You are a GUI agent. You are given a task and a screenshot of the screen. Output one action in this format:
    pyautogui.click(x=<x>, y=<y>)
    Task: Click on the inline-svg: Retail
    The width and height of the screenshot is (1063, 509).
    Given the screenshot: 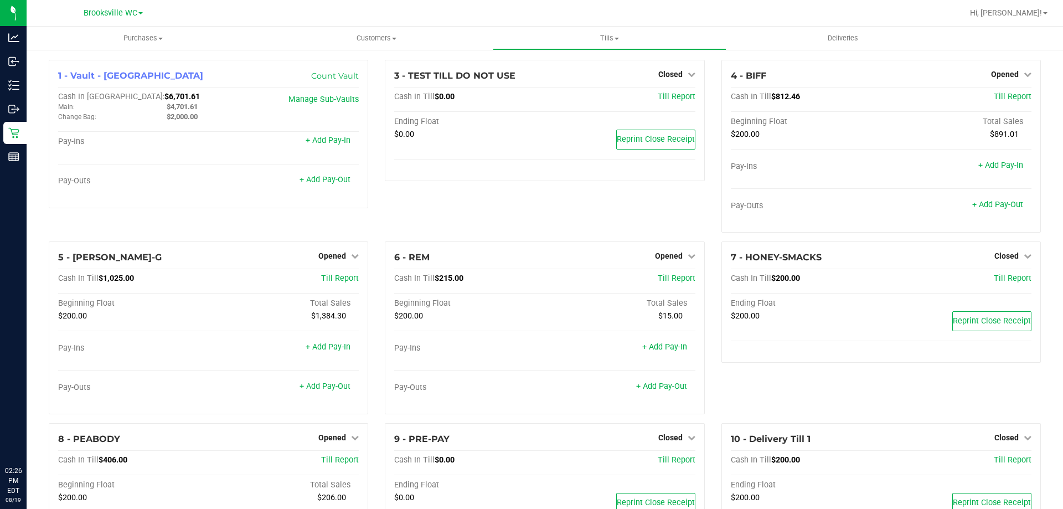 What is the action you would take?
    pyautogui.click(x=14, y=133)
    